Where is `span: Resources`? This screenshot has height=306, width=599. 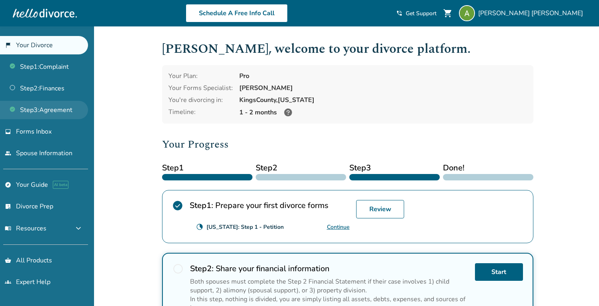 span: Resources is located at coordinates (26, 229).